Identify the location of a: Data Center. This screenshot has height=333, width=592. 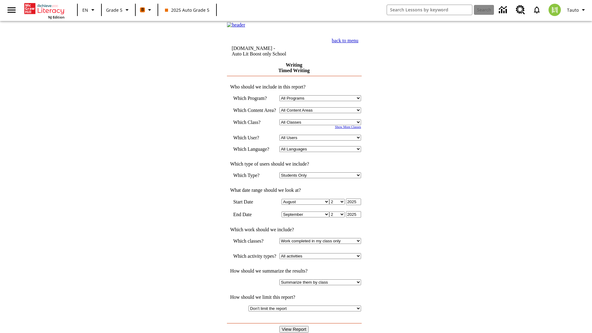
(504, 10).